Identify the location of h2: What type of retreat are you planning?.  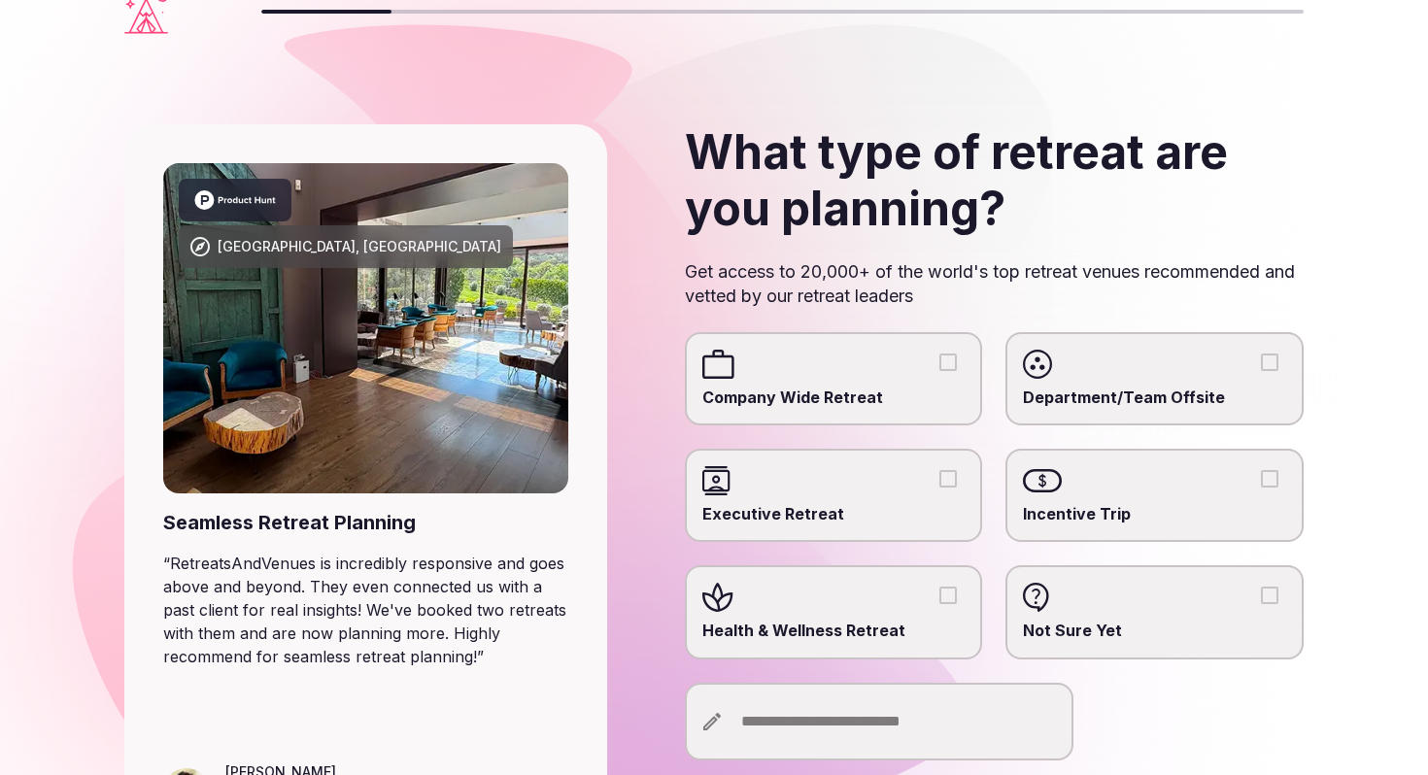
(995, 180).